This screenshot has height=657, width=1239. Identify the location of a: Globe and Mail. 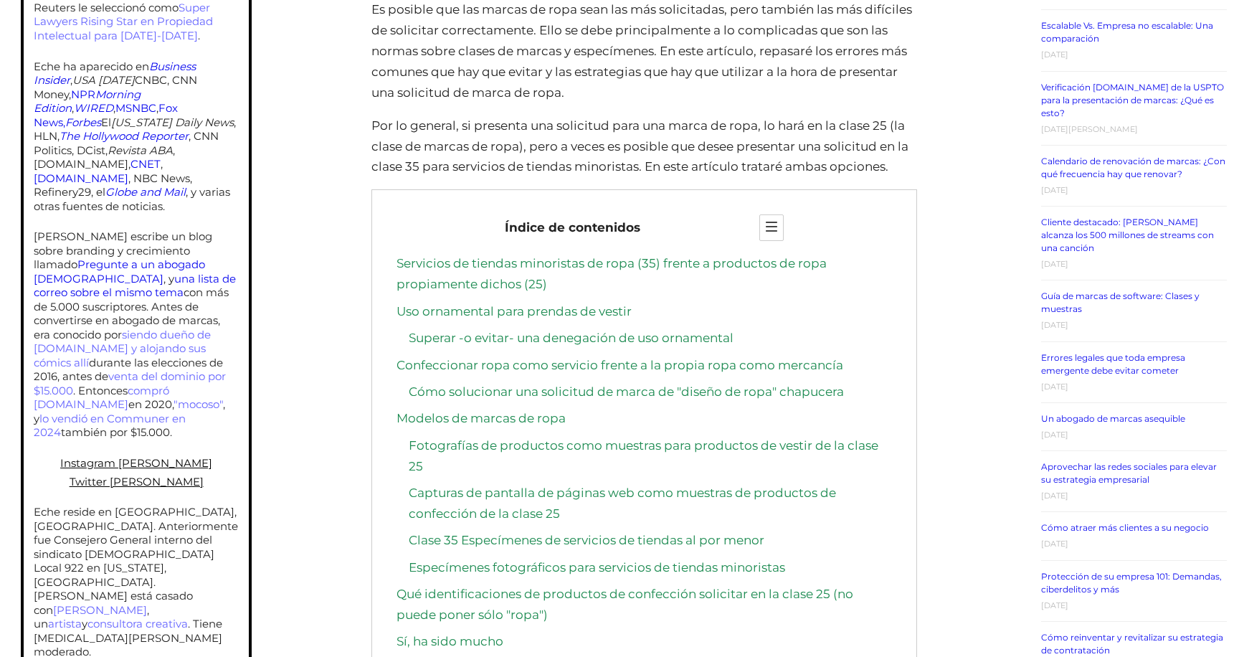
(146, 191).